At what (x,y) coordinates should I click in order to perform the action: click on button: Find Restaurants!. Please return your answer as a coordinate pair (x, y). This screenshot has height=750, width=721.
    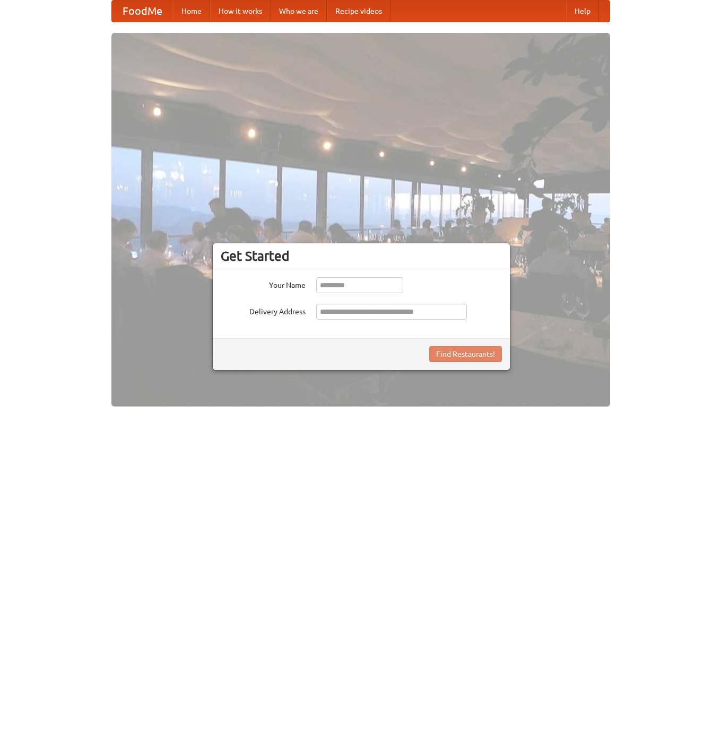
    Looking at the image, I should click on (465, 354).